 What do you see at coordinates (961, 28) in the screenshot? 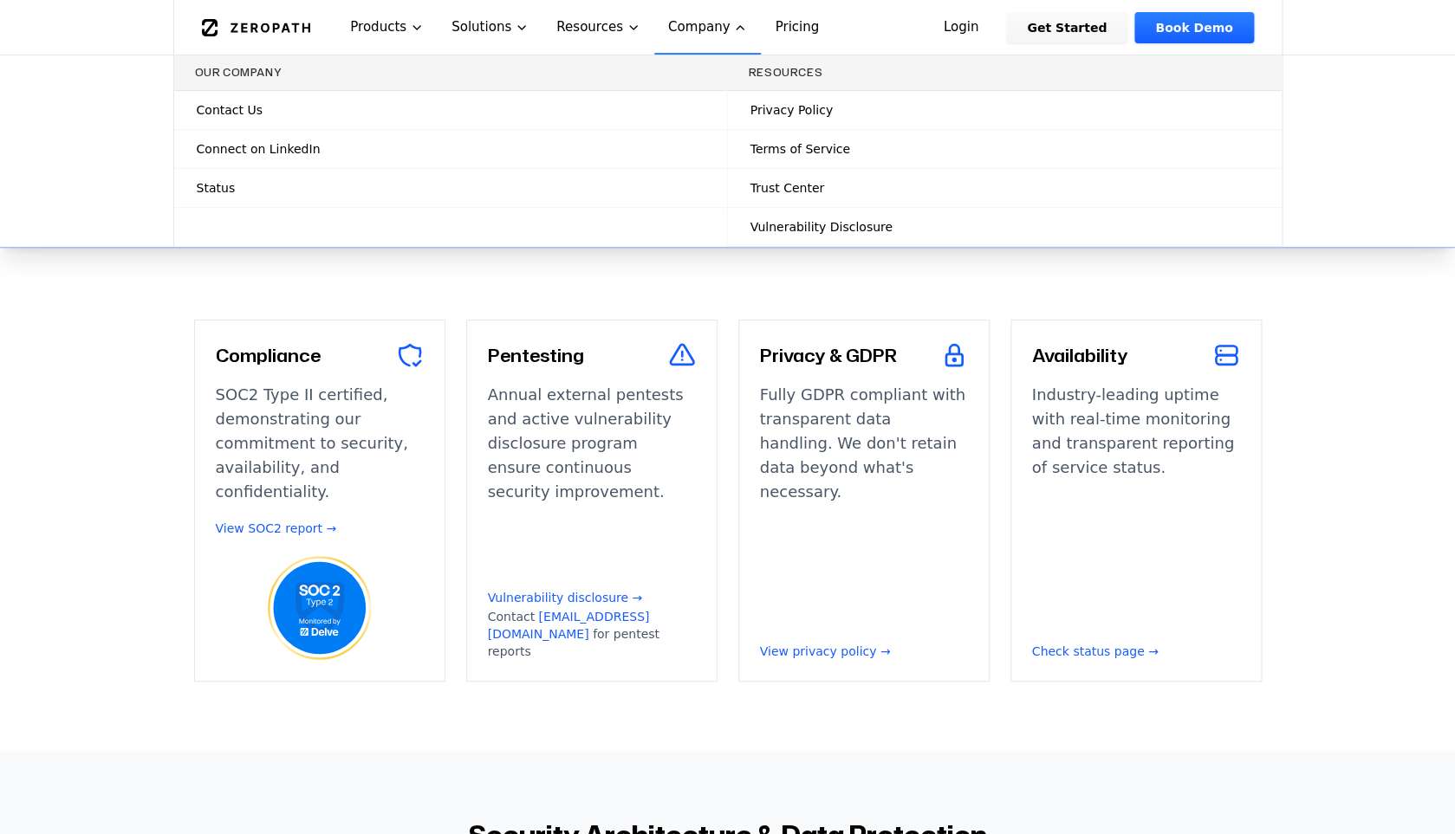
I see `a: Login` at bounding box center [961, 28].